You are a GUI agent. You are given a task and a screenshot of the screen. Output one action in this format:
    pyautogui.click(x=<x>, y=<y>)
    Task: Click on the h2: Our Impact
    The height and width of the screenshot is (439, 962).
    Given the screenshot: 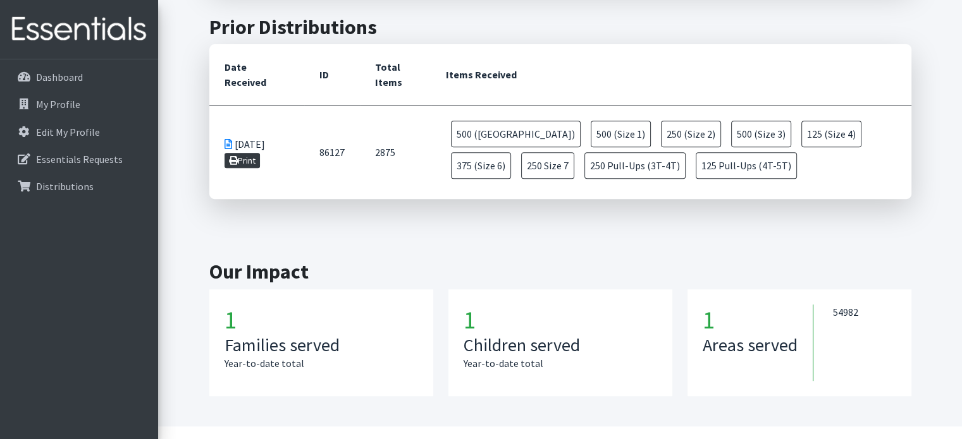 What is the action you would take?
    pyautogui.click(x=560, y=272)
    